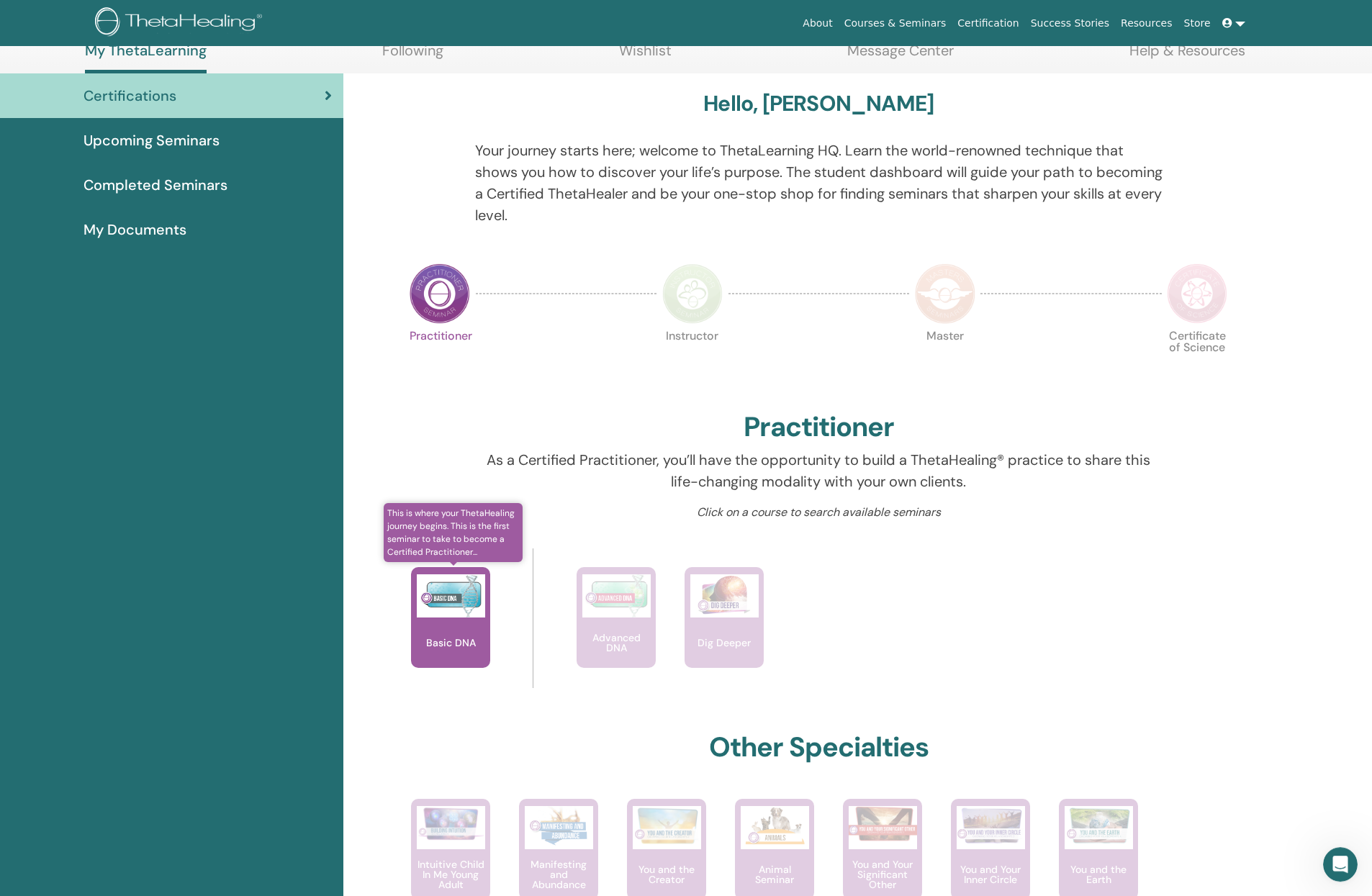 The width and height of the screenshot is (1372, 896). What do you see at coordinates (151, 140) in the screenshot?
I see `span: Upcoming Seminars` at bounding box center [151, 140].